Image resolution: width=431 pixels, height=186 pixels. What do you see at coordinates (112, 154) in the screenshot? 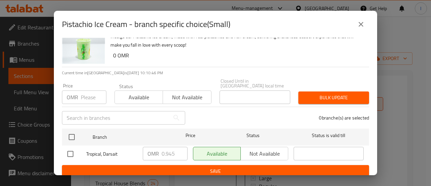
I see `span: Tropical, Darsait` at bounding box center [112, 154].